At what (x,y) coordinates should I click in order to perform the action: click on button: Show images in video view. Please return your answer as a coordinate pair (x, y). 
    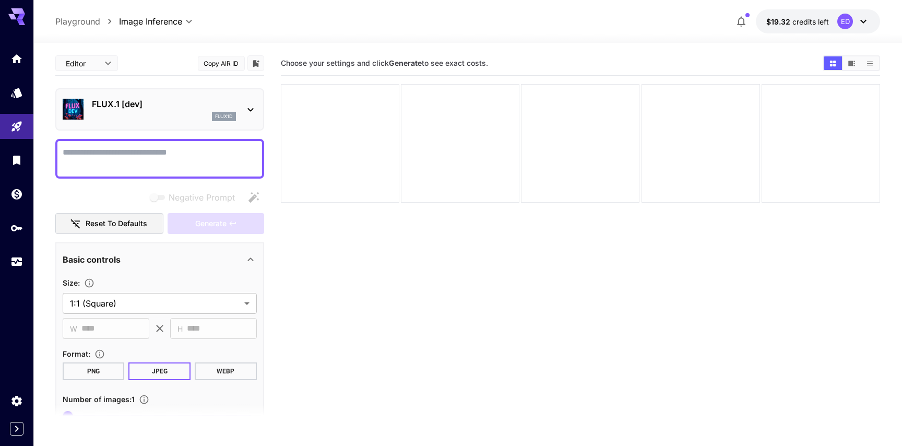
    Looking at the image, I should click on (851, 63).